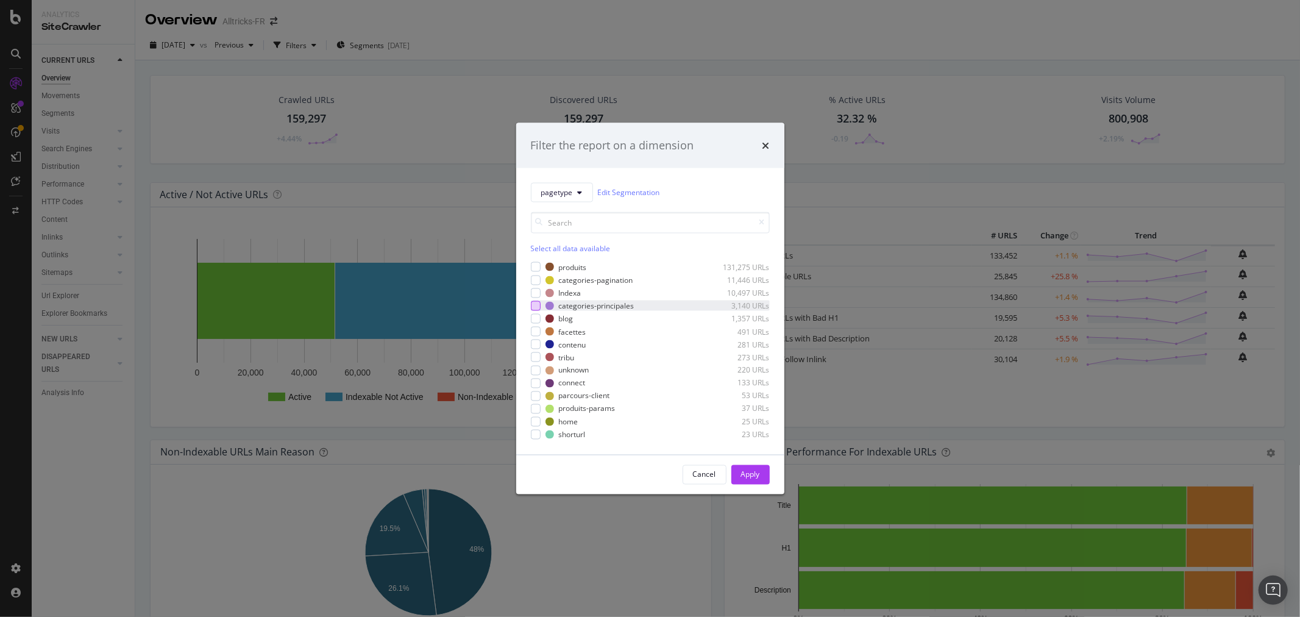 This screenshot has height=617, width=1300. I want to click on div: 273 URLs, so click(740, 356).